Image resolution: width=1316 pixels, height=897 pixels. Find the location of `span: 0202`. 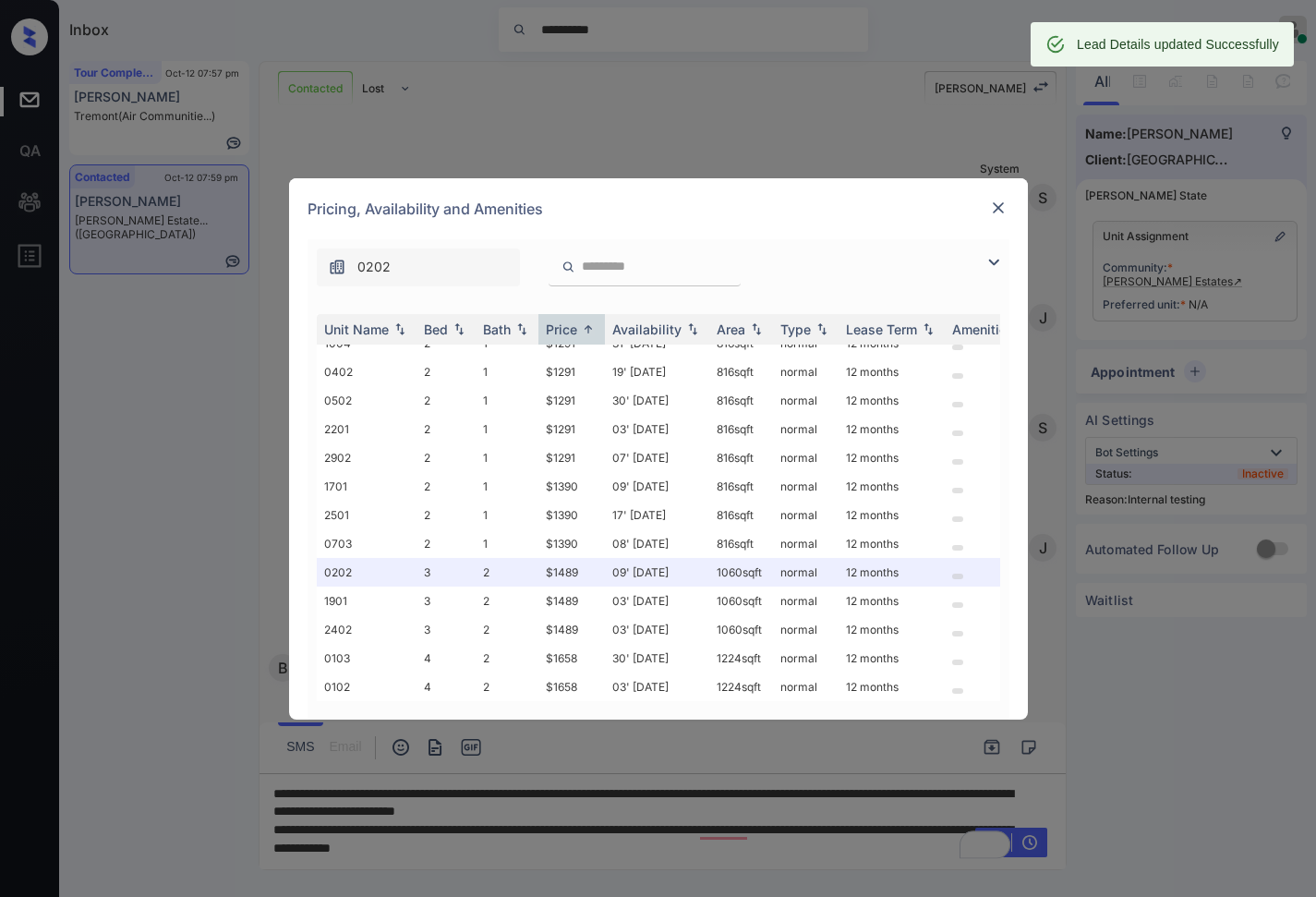

span: 0202 is located at coordinates (374, 267).